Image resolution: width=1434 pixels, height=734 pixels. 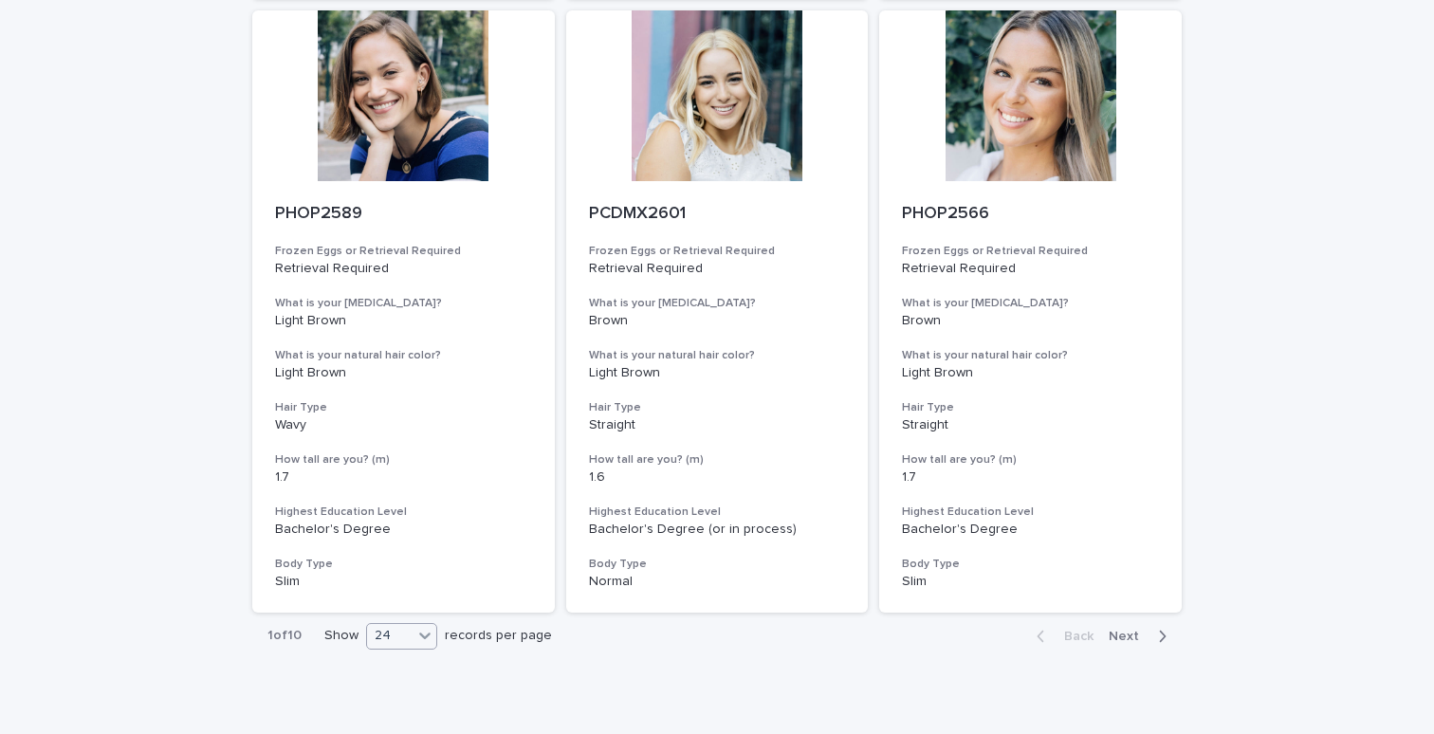 I want to click on p: PCDMX2601, so click(x=717, y=214).